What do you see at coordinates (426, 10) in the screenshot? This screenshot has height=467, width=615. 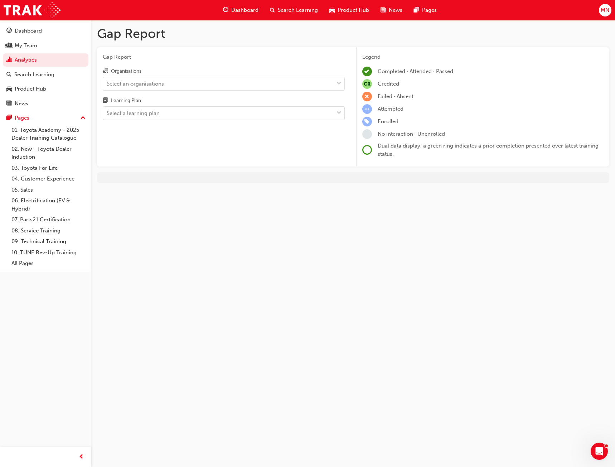 I see `a: pages-iconPages` at bounding box center [426, 10].